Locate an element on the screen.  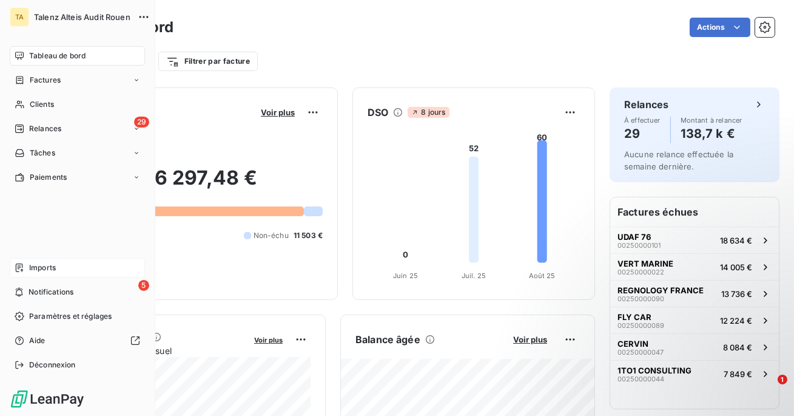
span: UDAF 76 is located at coordinates (634, 237).